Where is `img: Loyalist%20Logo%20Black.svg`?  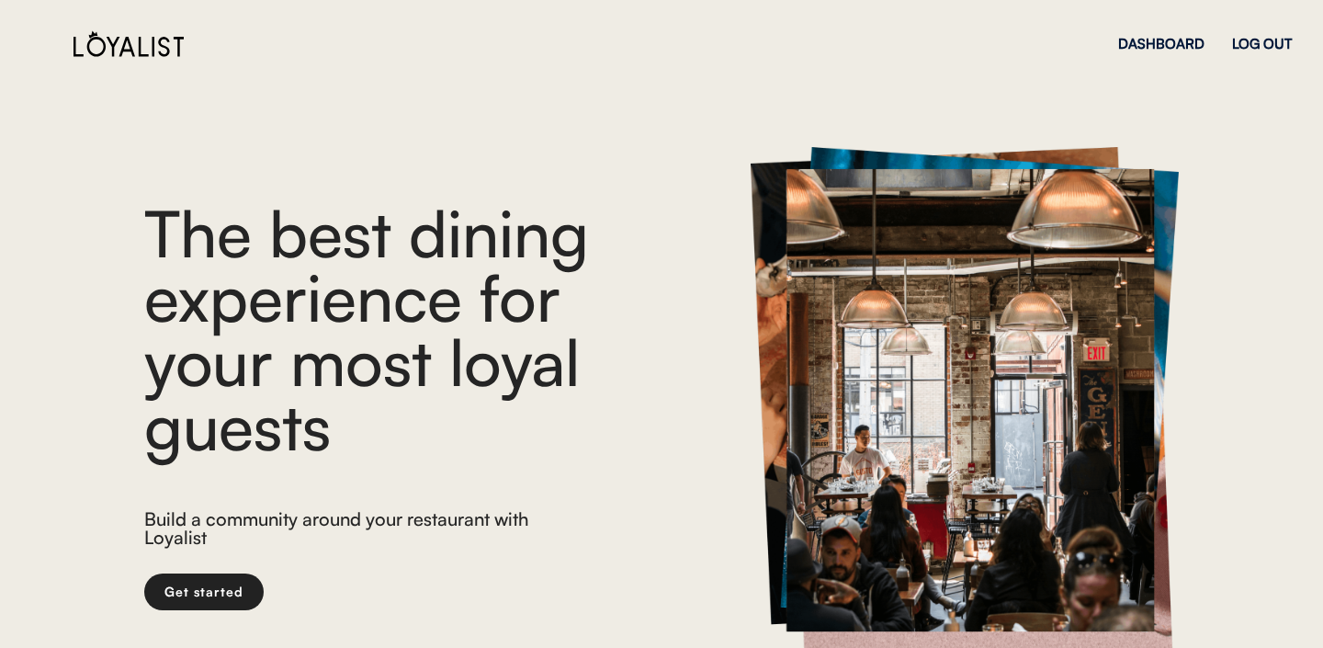
img: Loyalist%20Logo%20Black.svg is located at coordinates (129, 43).